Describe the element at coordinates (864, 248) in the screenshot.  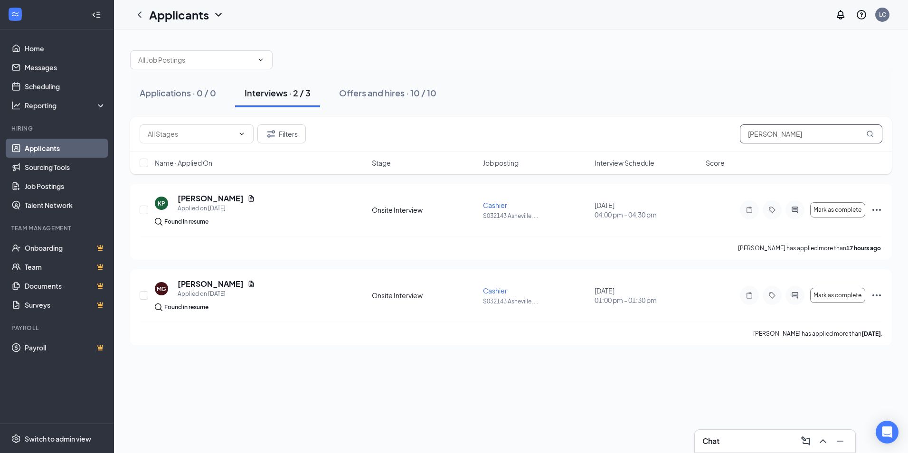
I see `b: 17 hours ago` at that location.